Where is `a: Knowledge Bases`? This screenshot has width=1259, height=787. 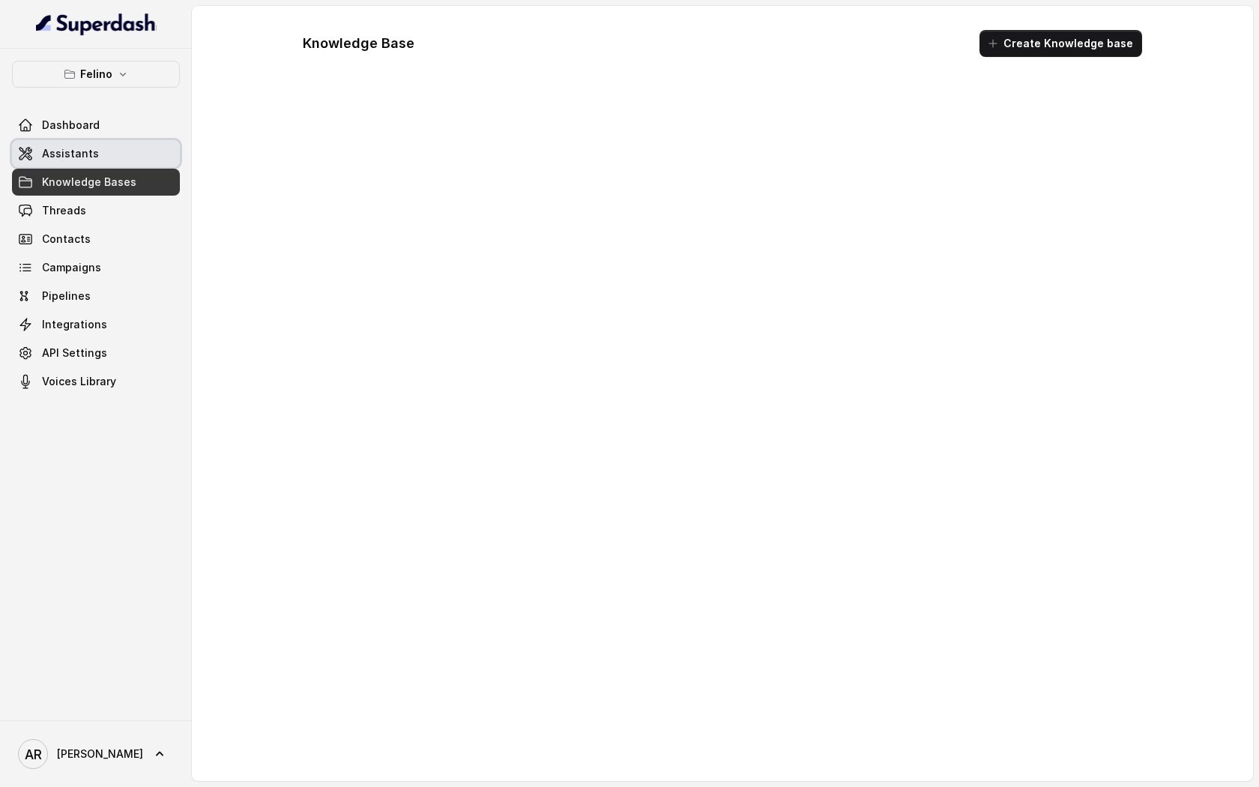
a: Knowledge Bases is located at coordinates (96, 182).